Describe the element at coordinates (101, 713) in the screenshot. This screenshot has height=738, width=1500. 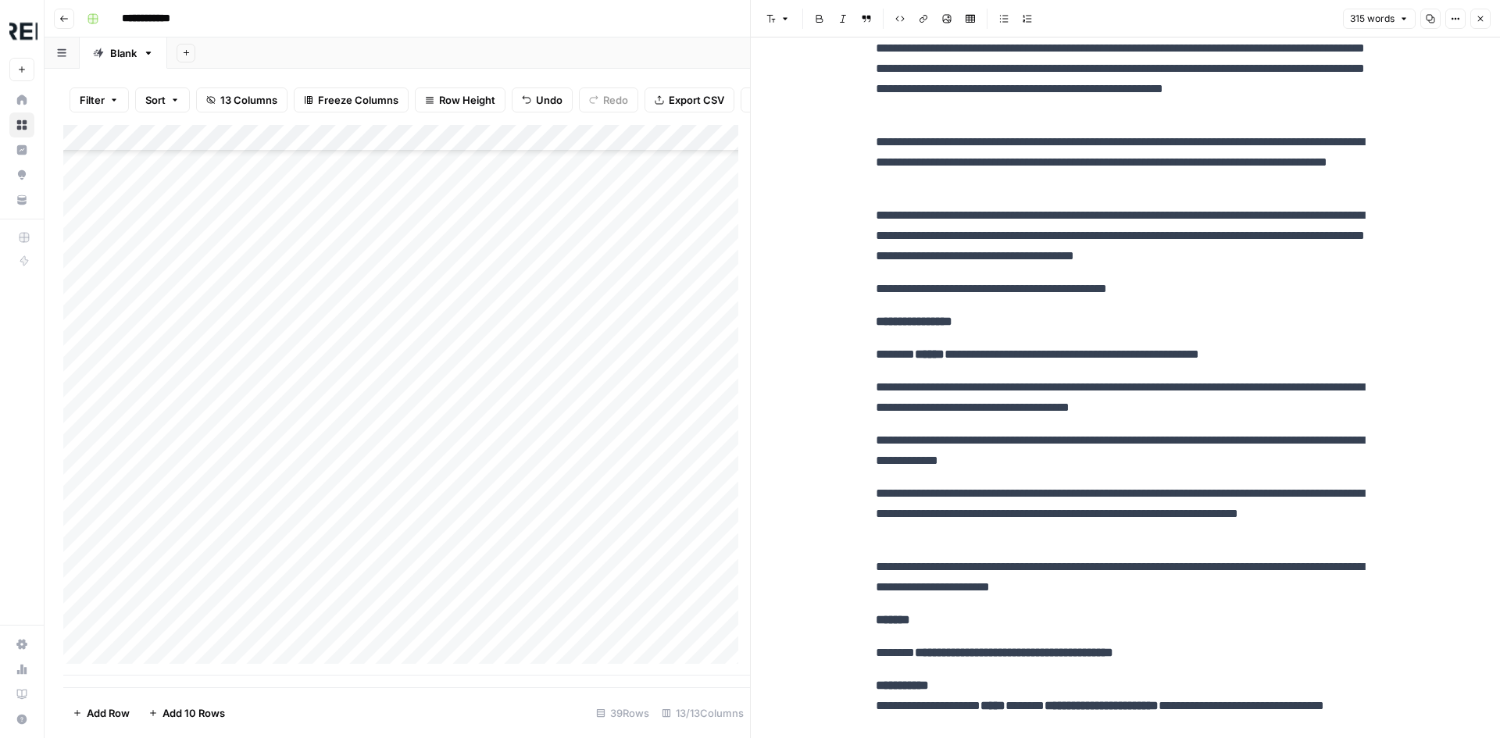
I see `button: Add Row` at that location.